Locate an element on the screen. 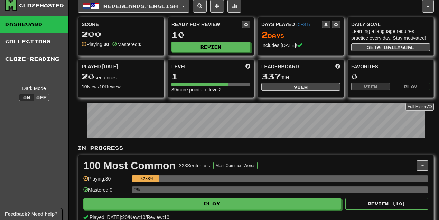 Image resolution: width=439 pixels, height=220 pixels. div: Favorites is located at coordinates (391, 66).